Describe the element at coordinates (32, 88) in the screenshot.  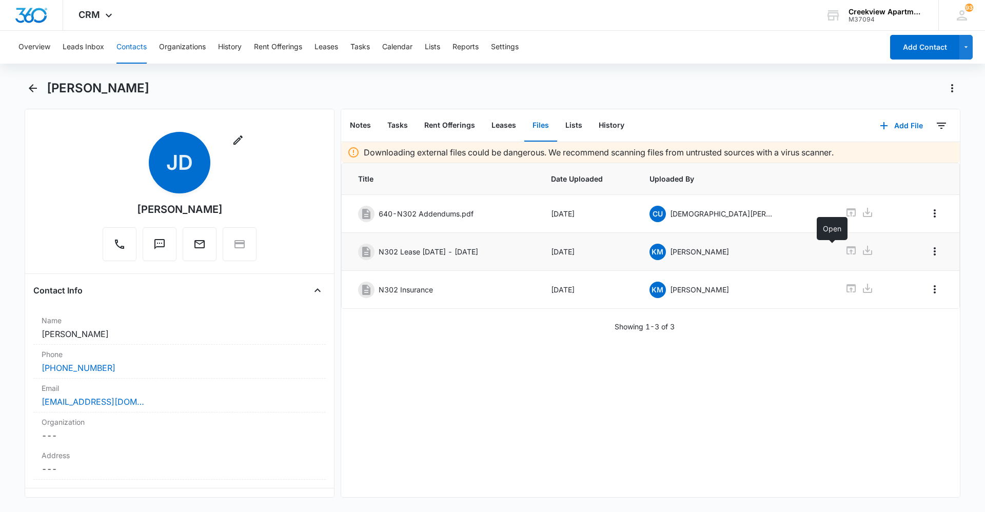
I see `button: Back` at that location.